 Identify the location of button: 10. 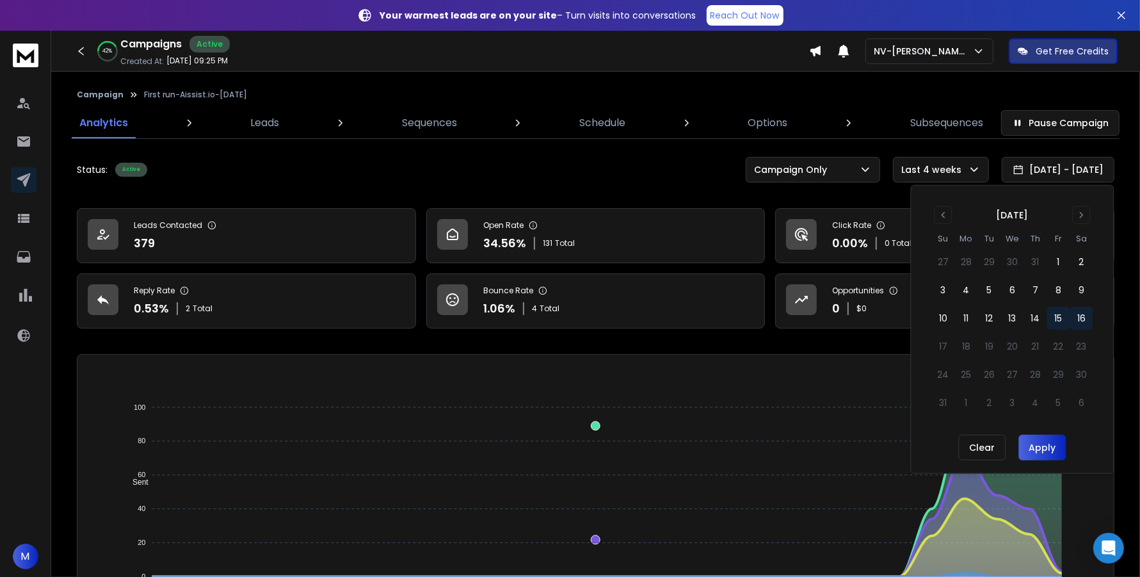
(943, 318).